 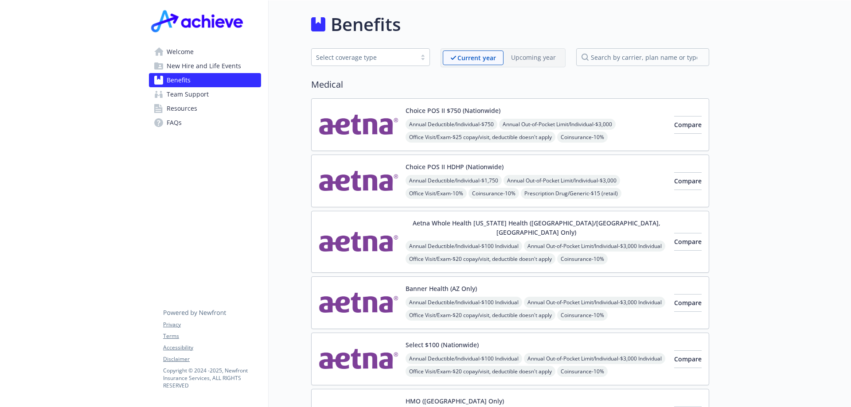 I want to click on a: Disclaimer, so click(x=212, y=359).